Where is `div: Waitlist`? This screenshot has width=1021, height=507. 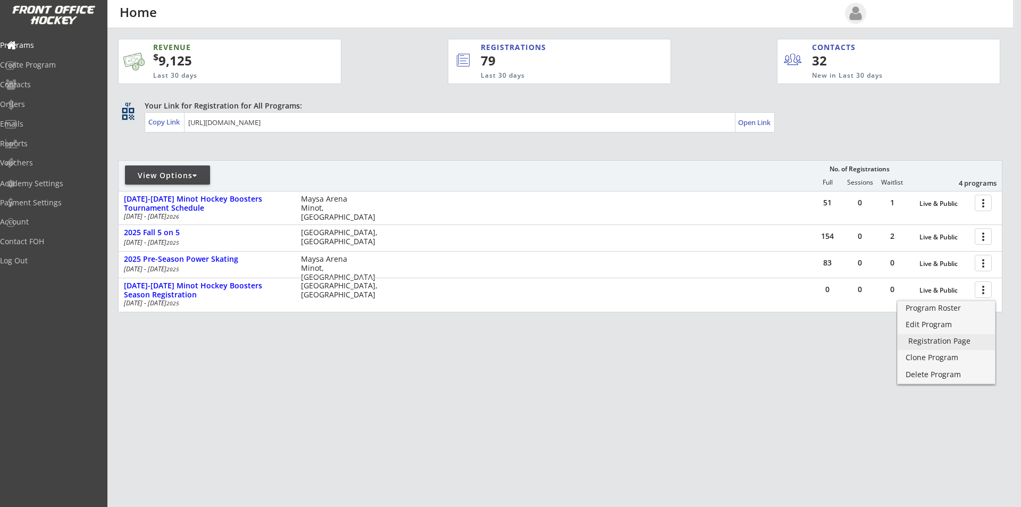
div: Waitlist is located at coordinates (892, 182).